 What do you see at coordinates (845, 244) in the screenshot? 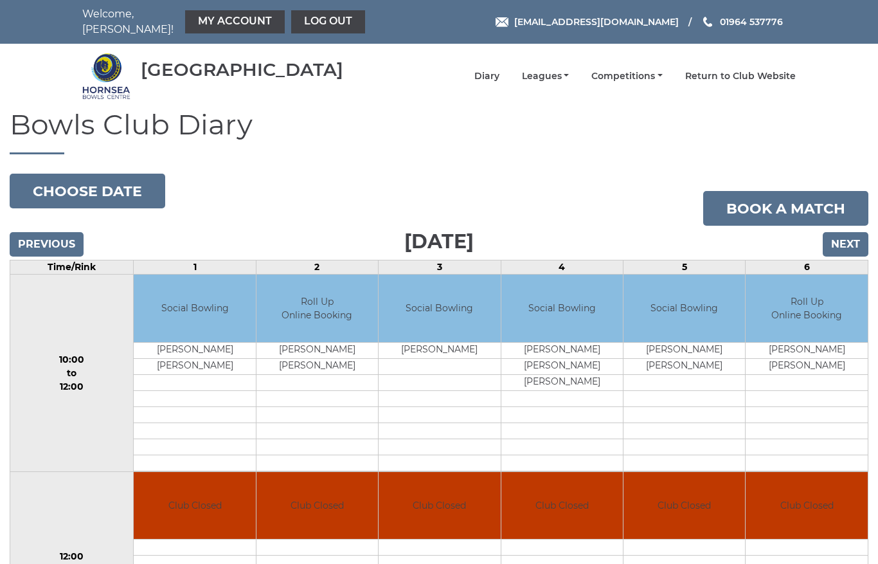
I see `input: Next` at bounding box center [845, 244].